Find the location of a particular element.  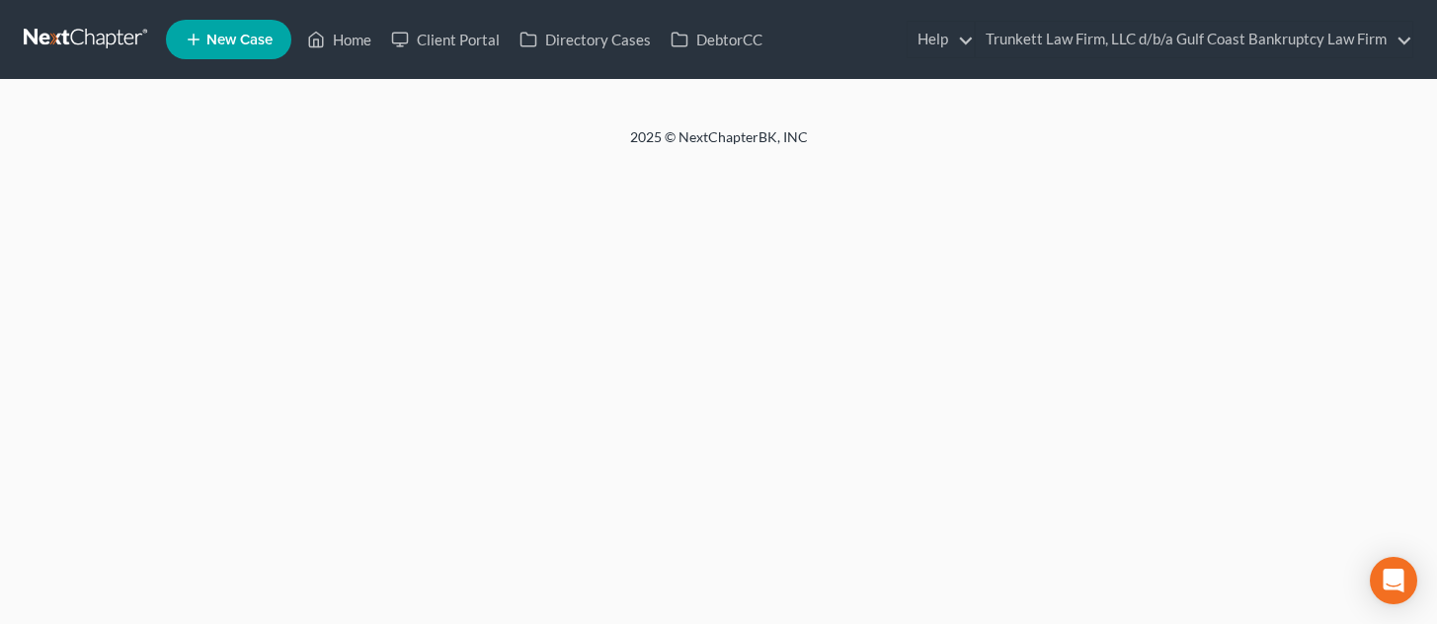

a: Help is located at coordinates (940, 39).